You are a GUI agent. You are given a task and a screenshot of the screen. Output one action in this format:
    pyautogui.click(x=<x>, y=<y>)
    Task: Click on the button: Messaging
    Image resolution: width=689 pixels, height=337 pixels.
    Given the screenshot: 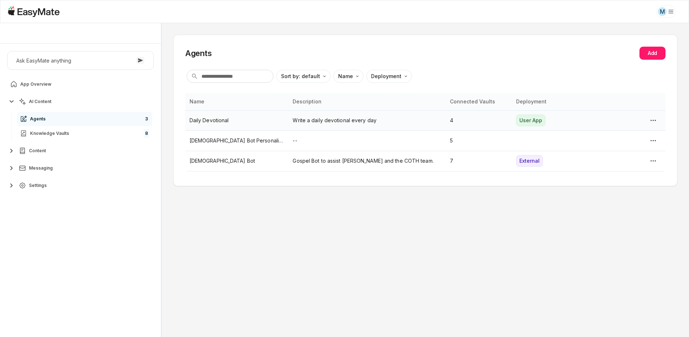 What is the action you would take?
    pyautogui.click(x=80, y=168)
    